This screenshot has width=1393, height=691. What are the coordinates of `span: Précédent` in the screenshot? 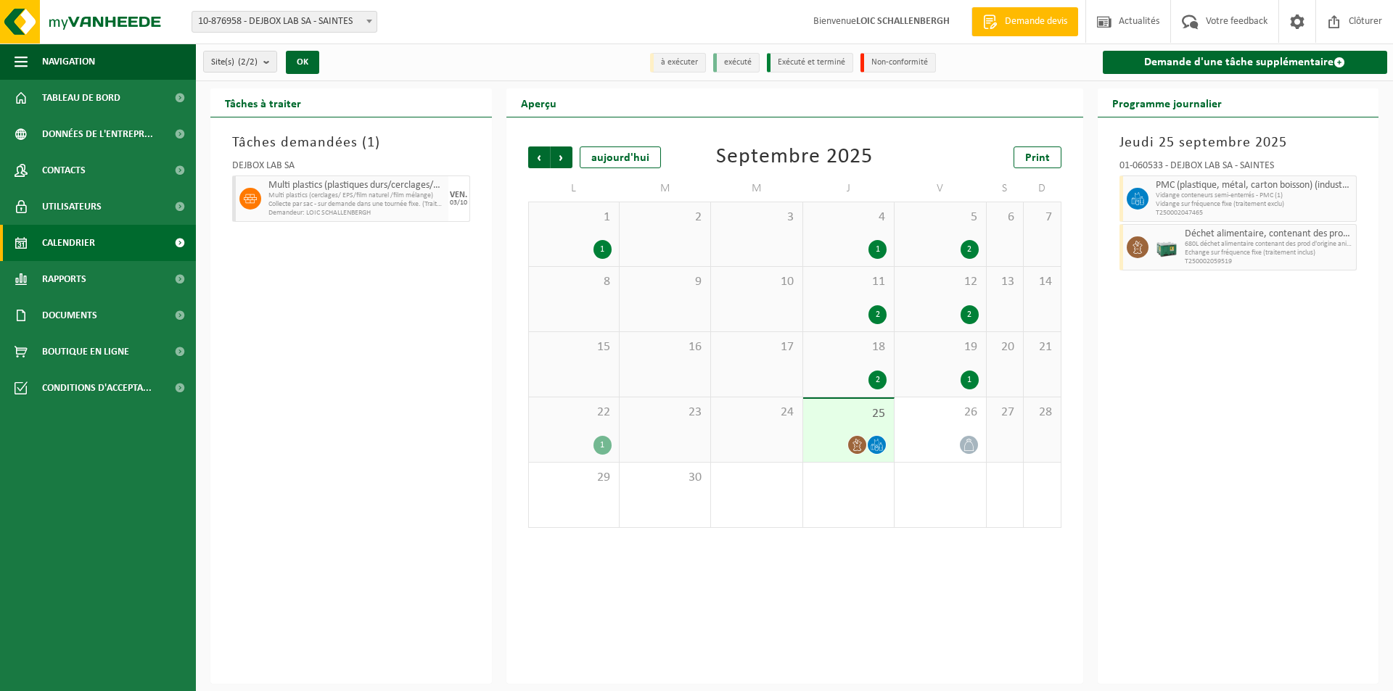 It's located at (539, 157).